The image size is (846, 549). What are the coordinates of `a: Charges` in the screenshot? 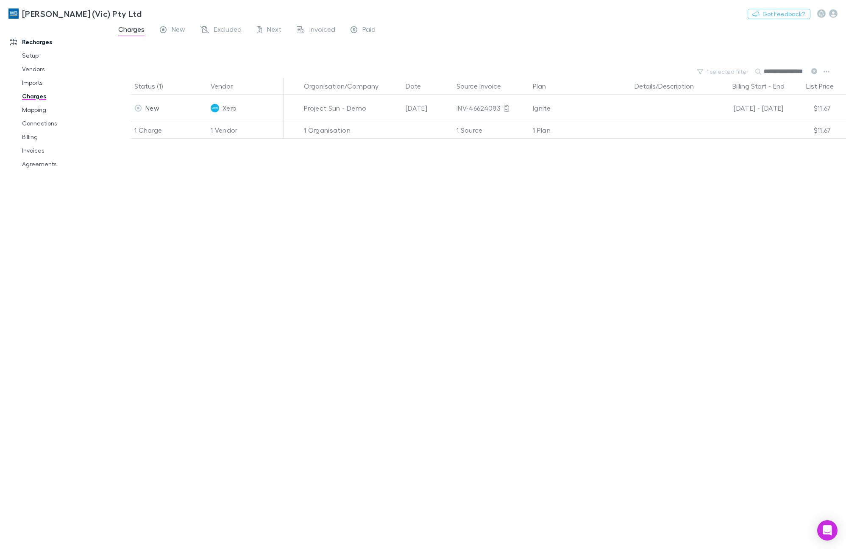 It's located at (65, 96).